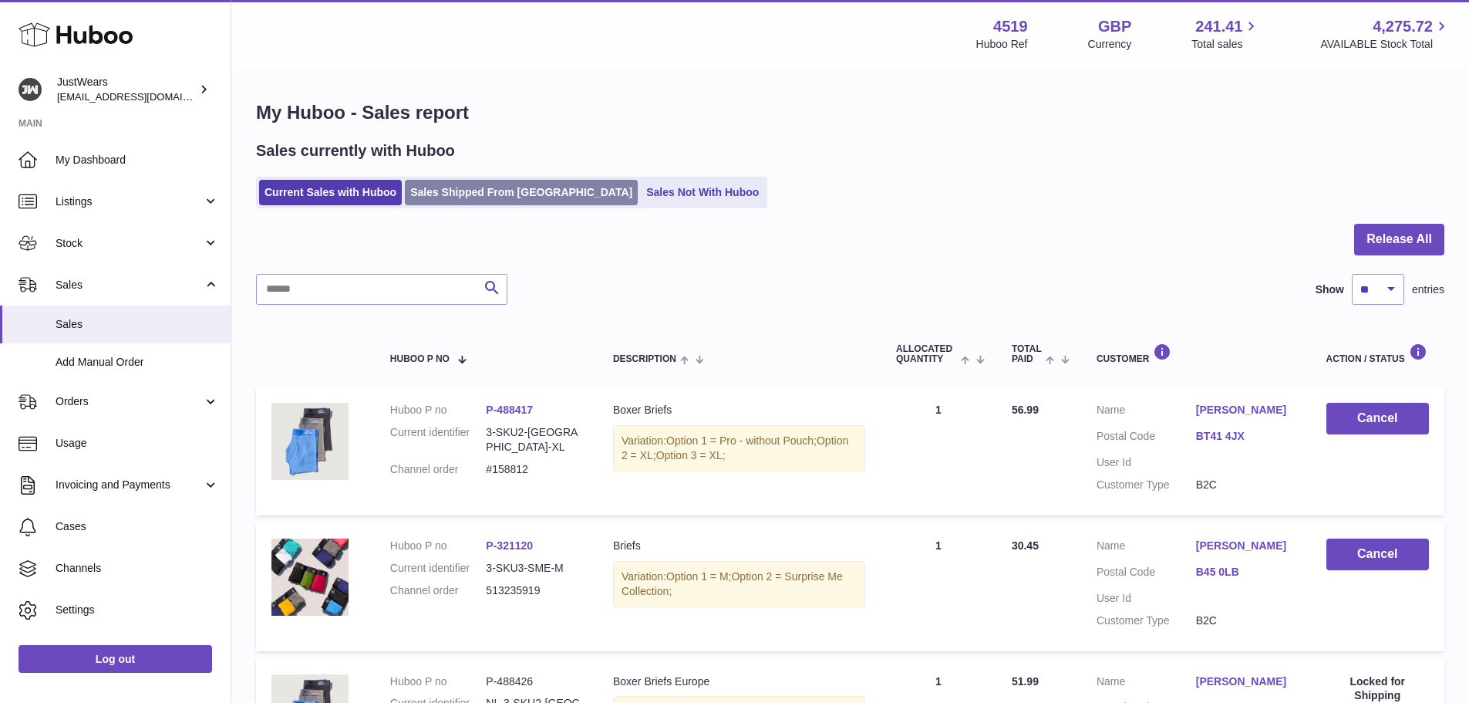 The height and width of the screenshot is (703, 1469). Describe the element at coordinates (310, 441) in the screenshot. I see `img: 45191661909433.jpg` at that location.